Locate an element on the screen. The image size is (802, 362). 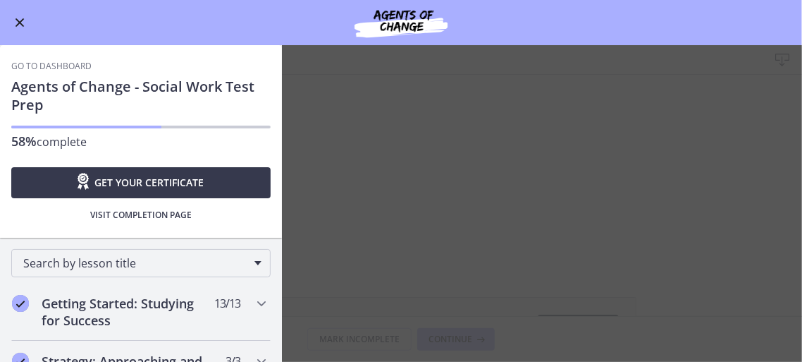
a: Go to Dashboard is located at coordinates (51, 66).